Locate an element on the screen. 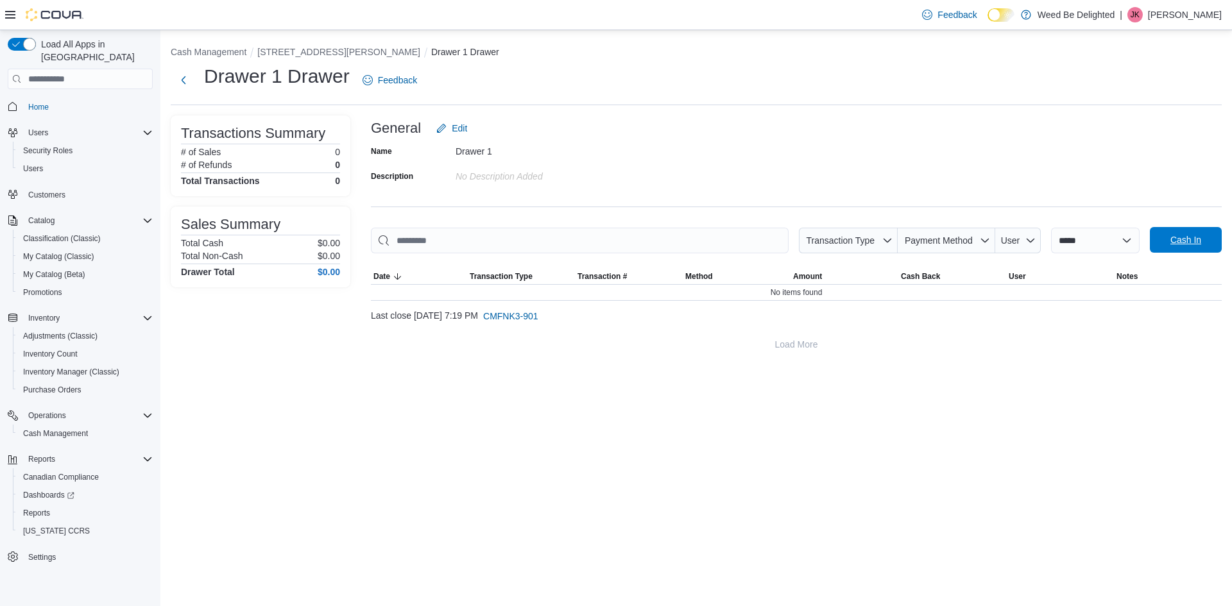 The width and height of the screenshot is (1232, 606). button: Inventory is located at coordinates (80, 318).